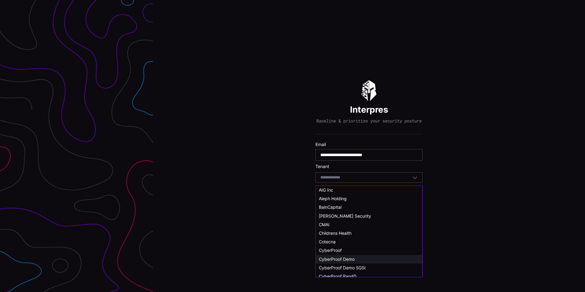 The image size is (585, 292). Describe the element at coordinates (330, 207) in the screenshot. I see `span: BainCapital` at that location.